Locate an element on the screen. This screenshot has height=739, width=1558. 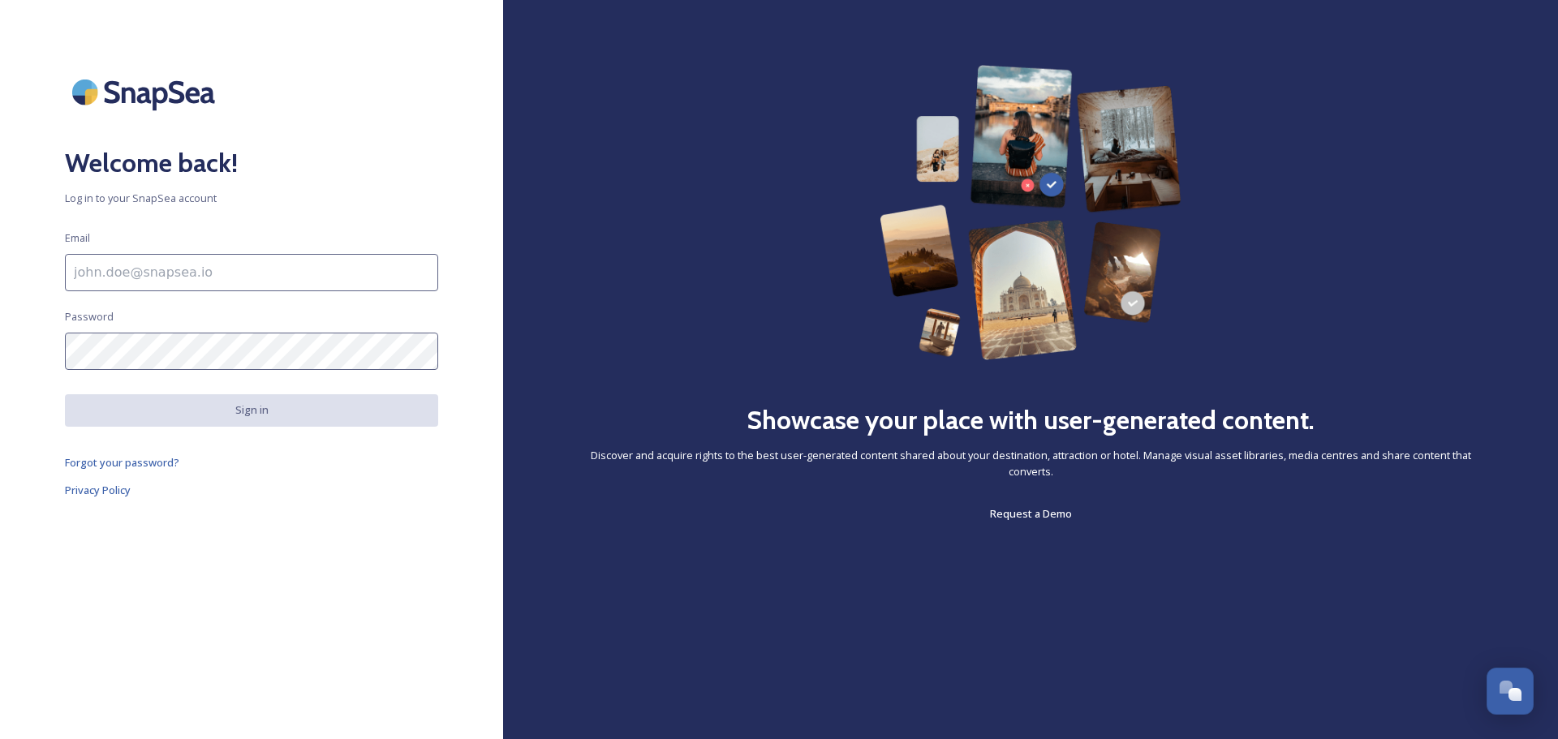
img: SnapSea Logo is located at coordinates (146, 92).